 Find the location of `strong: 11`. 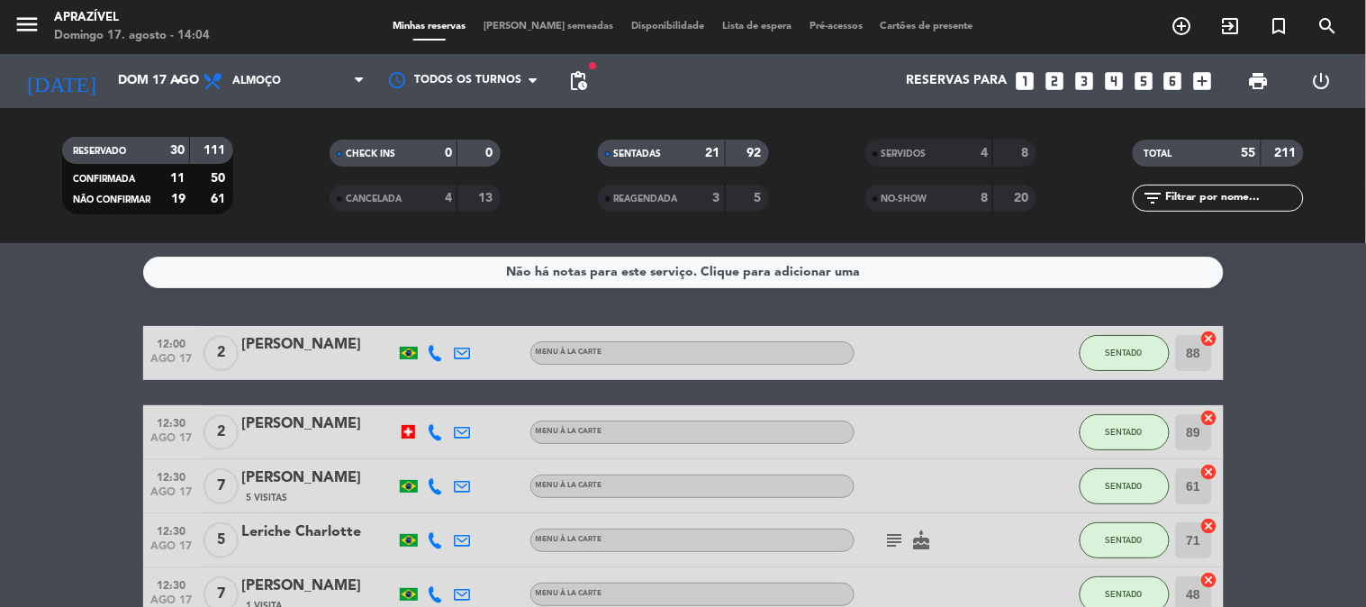

strong: 11 is located at coordinates (177, 178).